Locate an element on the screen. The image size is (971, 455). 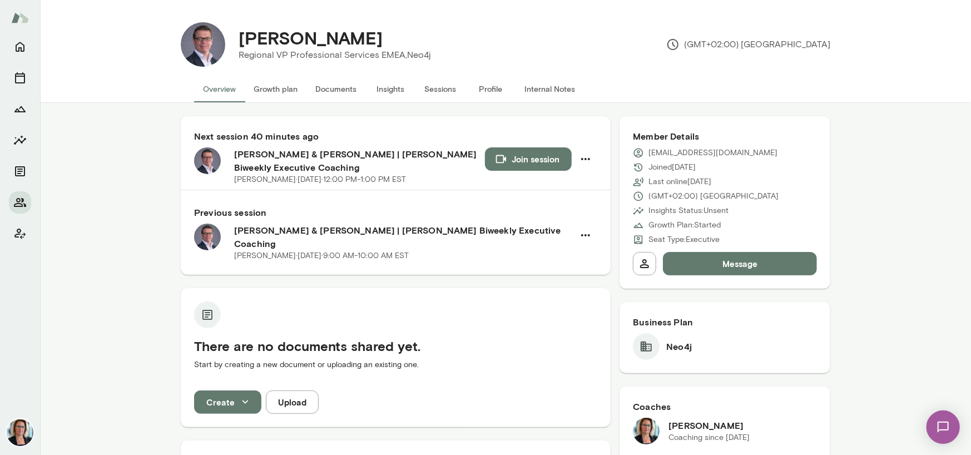
img: Mento is located at coordinates (20, 18).